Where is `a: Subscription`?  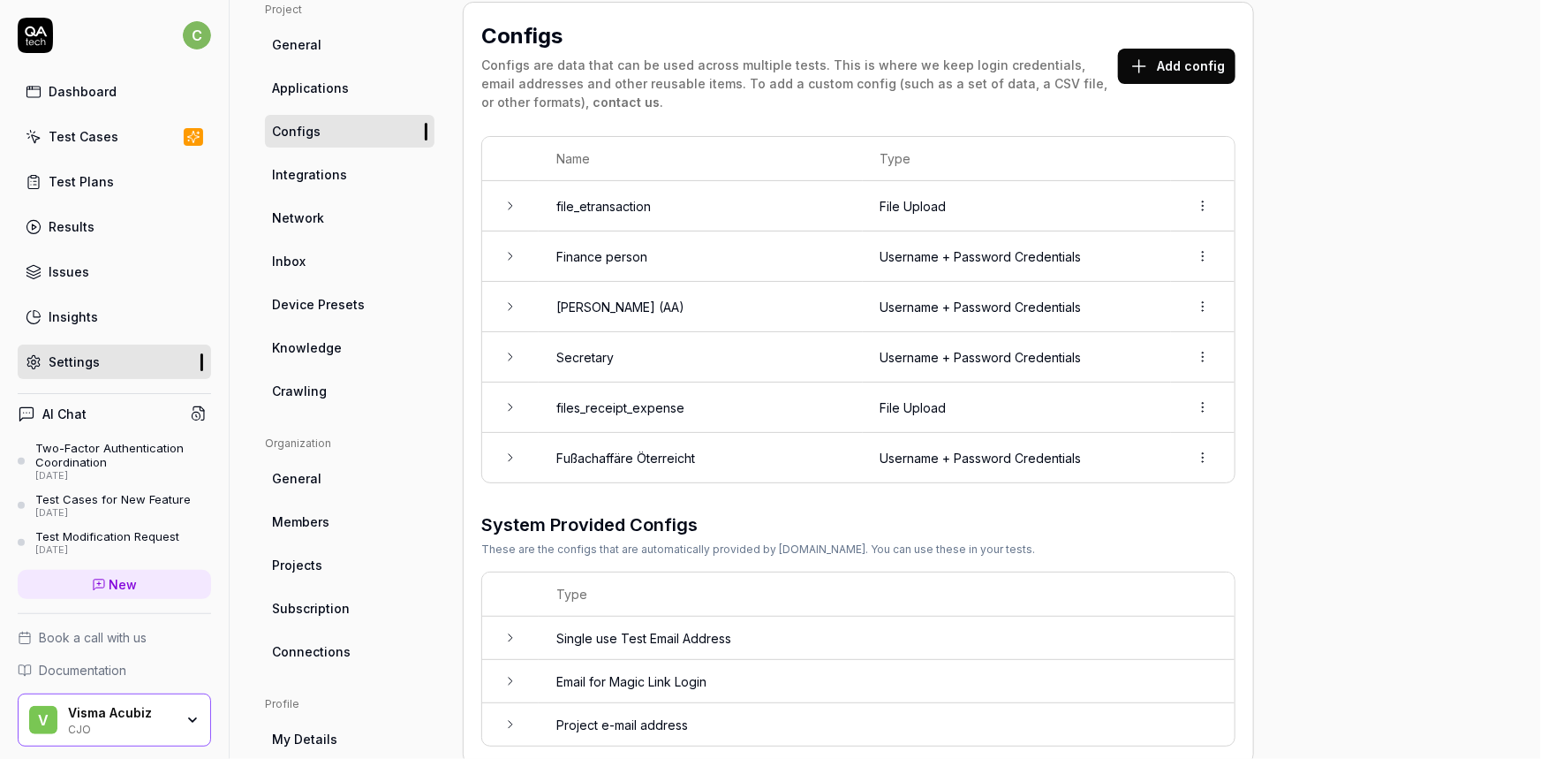 a: Subscription is located at coordinates (350, 608).